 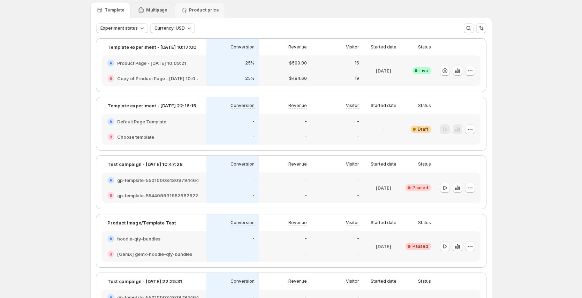 What do you see at coordinates (423, 129) in the screenshot?
I see `span: Draft` at bounding box center [423, 129].